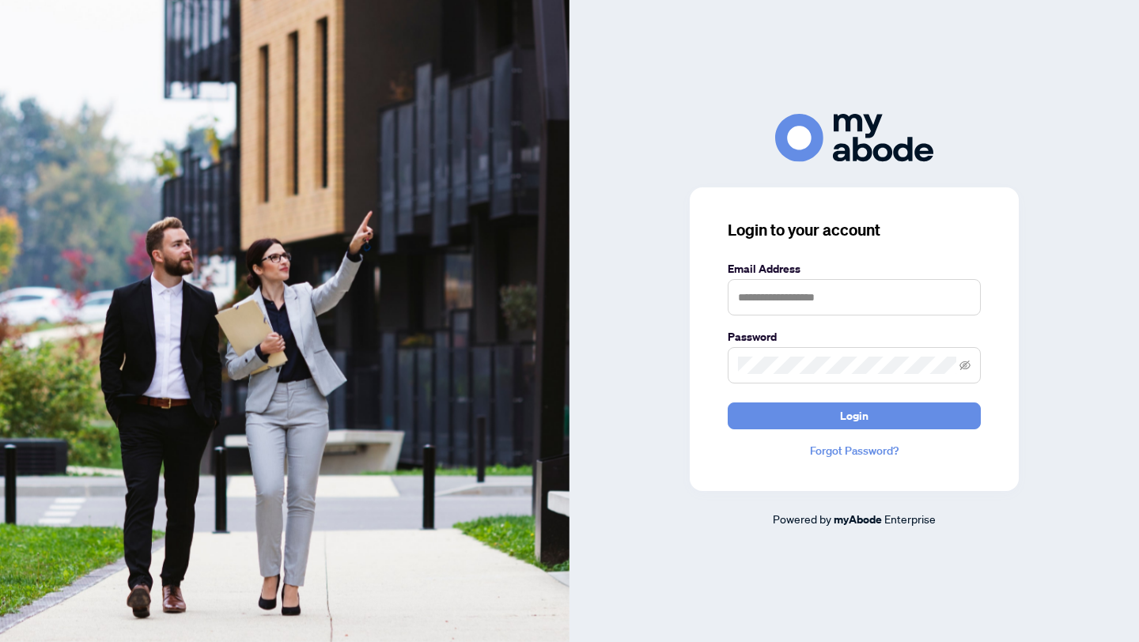 This screenshot has height=642, width=1139. I want to click on span: Login, so click(854, 416).